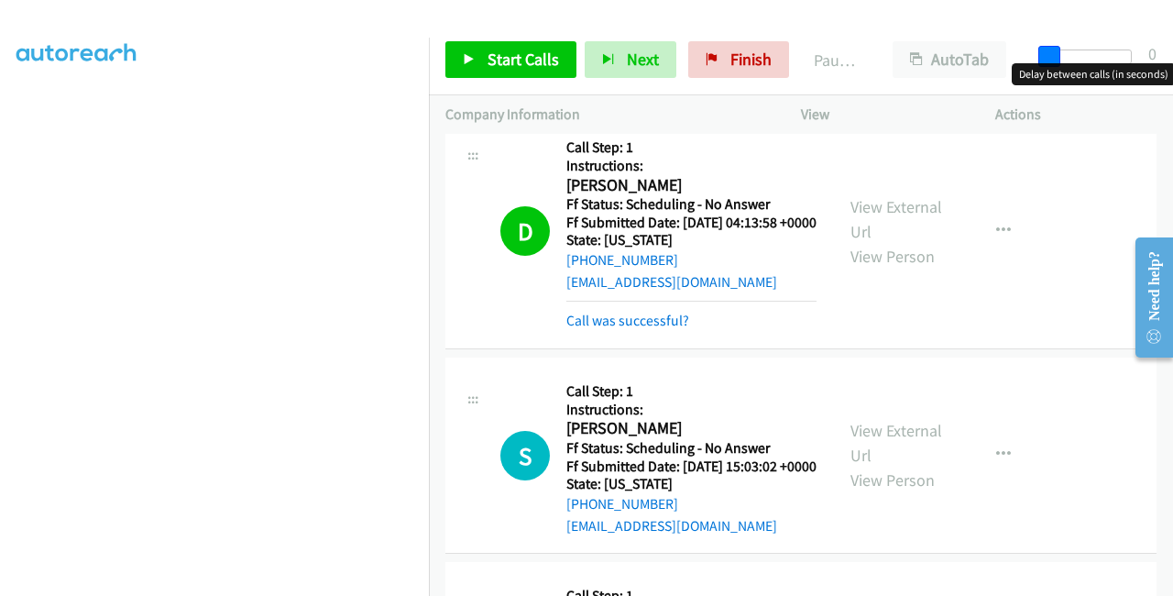 Image resolution: width=1173 pixels, height=596 pixels. I want to click on a: Finish, so click(739, 60).